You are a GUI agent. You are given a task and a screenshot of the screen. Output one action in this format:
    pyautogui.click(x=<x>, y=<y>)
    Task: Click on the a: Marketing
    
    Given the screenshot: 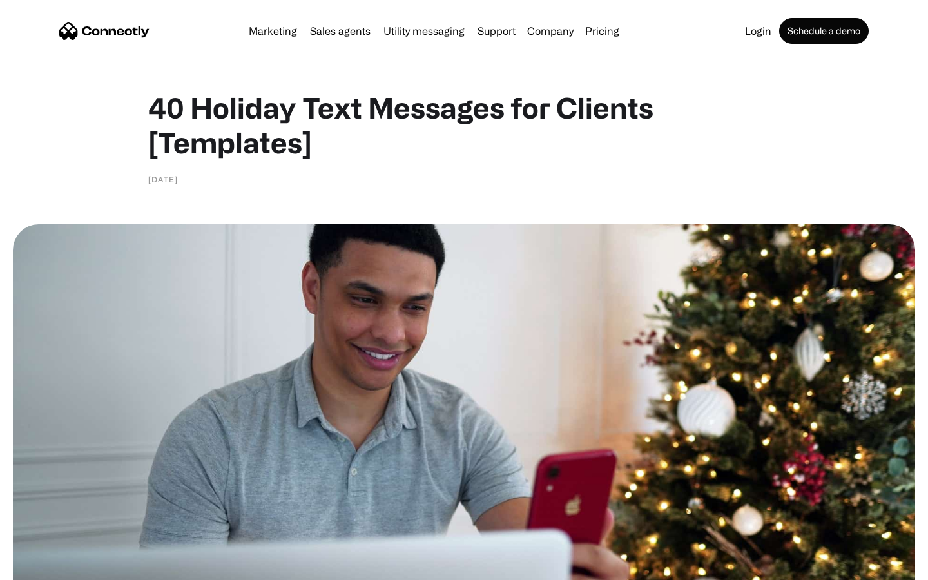 What is the action you would take?
    pyautogui.click(x=273, y=31)
    